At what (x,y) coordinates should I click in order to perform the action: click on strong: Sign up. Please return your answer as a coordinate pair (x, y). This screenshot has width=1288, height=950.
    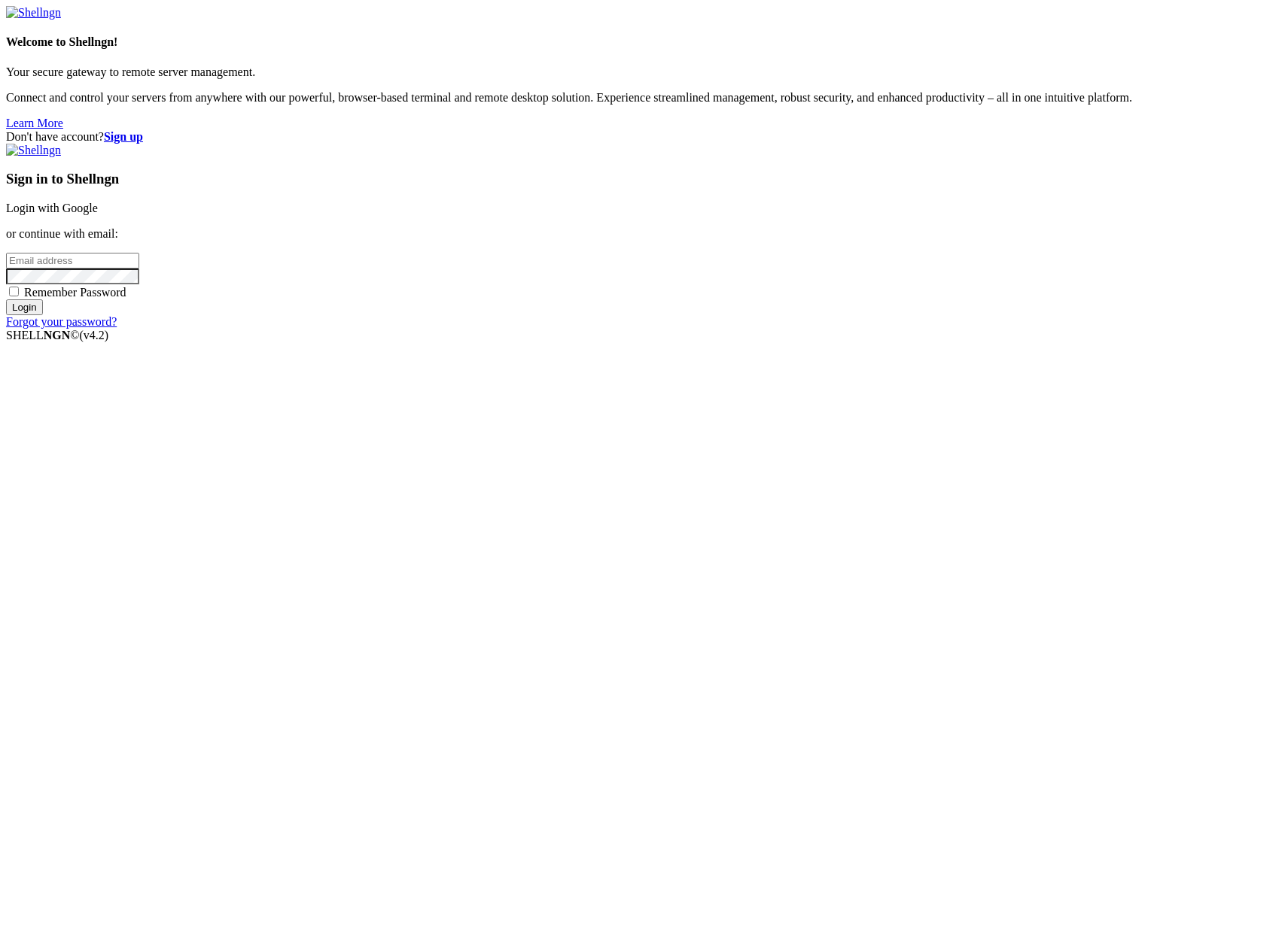
    Looking at the image, I should click on (123, 137).